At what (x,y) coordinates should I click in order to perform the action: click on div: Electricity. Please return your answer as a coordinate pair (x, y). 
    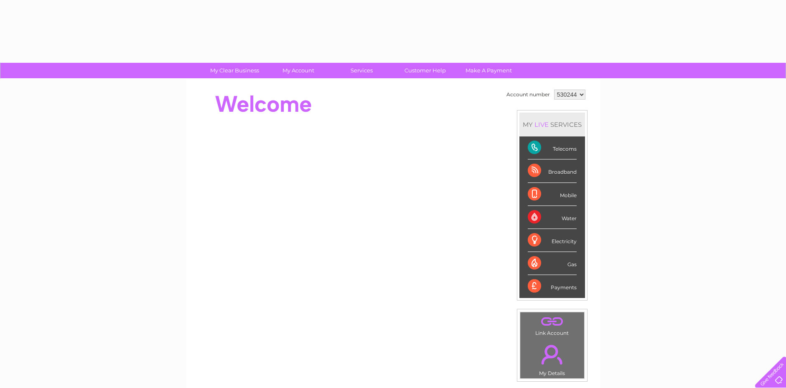
    Looking at the image, I should click on (552, 240).